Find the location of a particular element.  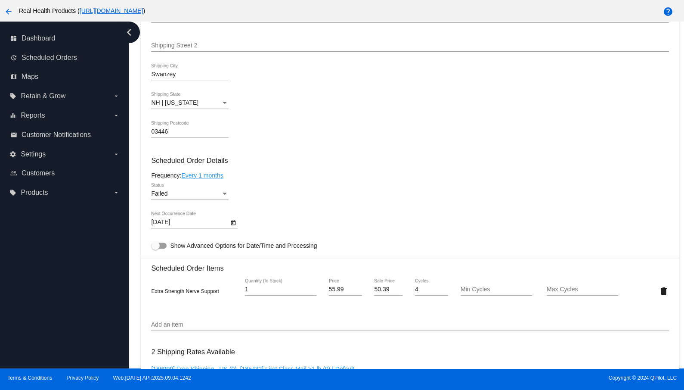

mat-select: Shipping State is located at coordinates (190, 103).